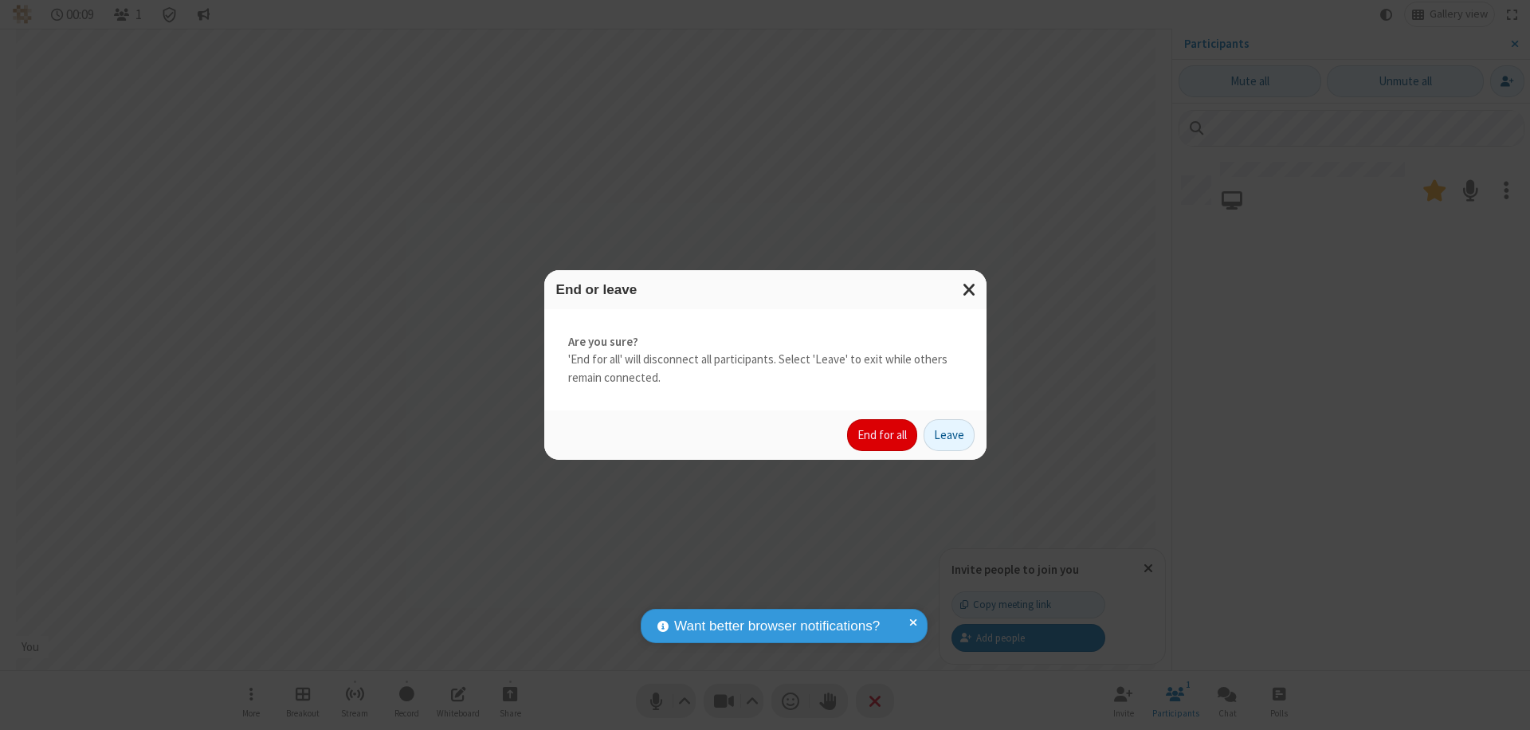  I want to click on span: Want better browser notifications?, so click(777, 626).